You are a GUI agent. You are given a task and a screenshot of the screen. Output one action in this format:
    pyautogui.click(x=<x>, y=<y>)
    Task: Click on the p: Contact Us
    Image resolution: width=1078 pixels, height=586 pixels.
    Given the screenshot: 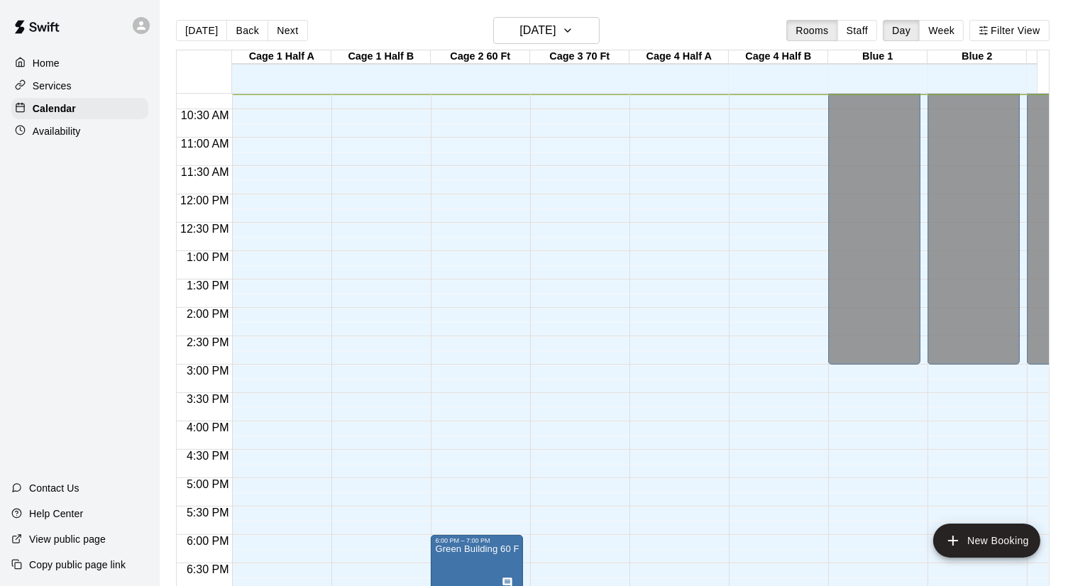 What is the action you would take?
    pyautogui.click(x=54, y=488)
    